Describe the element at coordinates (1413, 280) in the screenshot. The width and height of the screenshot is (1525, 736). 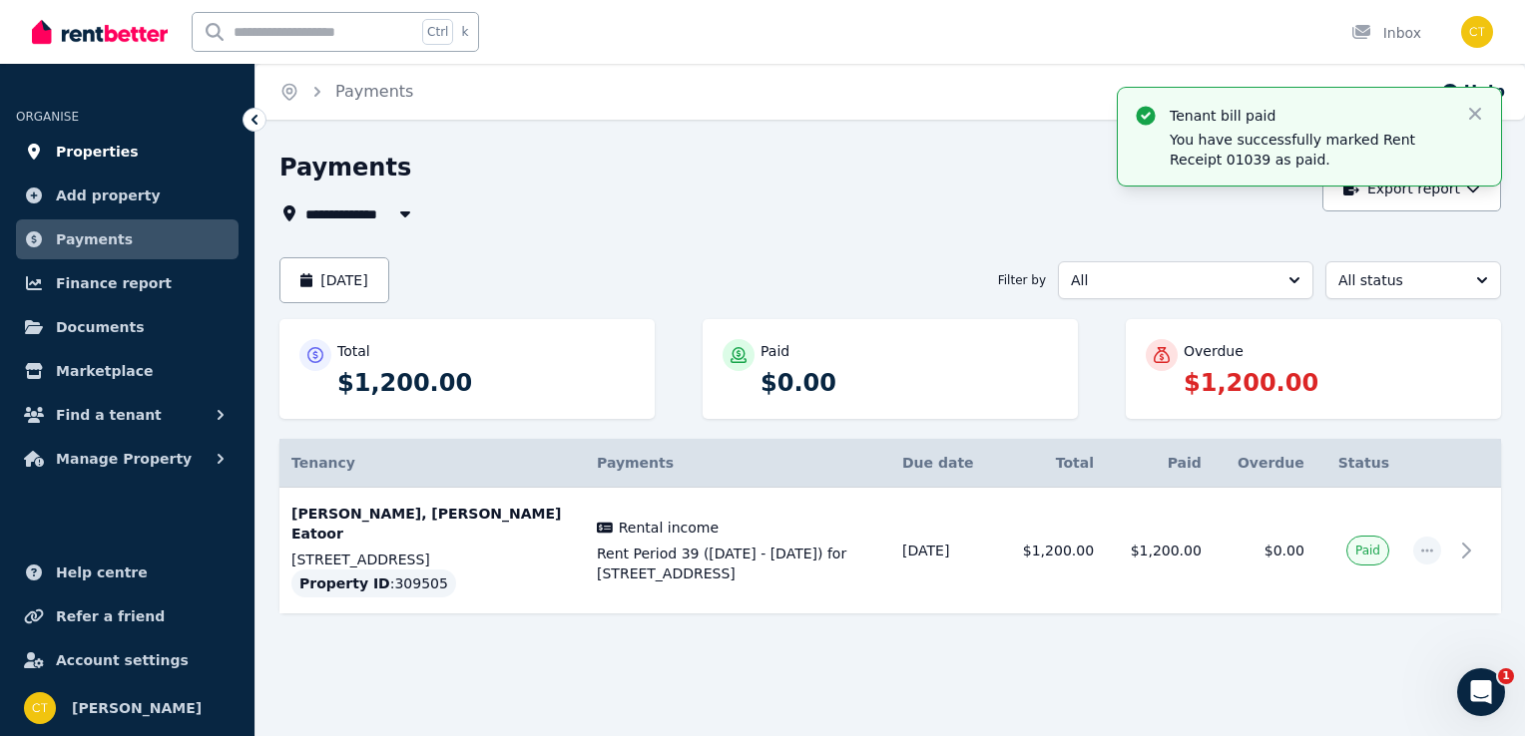
I see `button: All status` at that location.